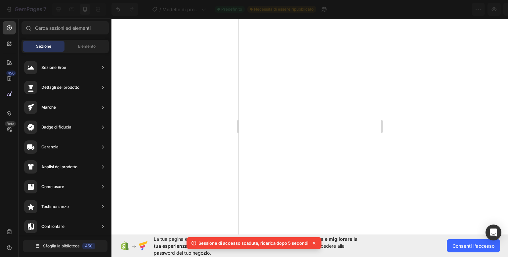 The image size is (508, 257). I want to click on div: Annulla/Ripristina, so click(125, 9).